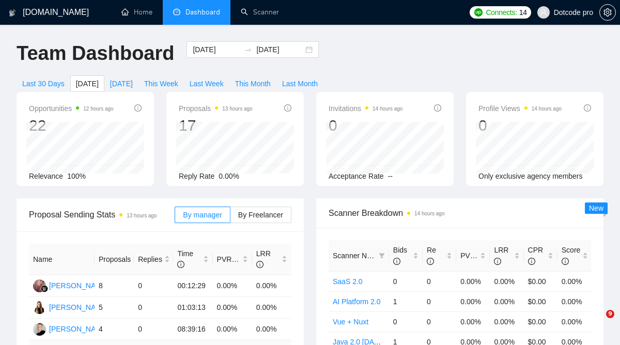 This screenshot has width=620, height=345. I want to click on img: YP, so click(39, 329).